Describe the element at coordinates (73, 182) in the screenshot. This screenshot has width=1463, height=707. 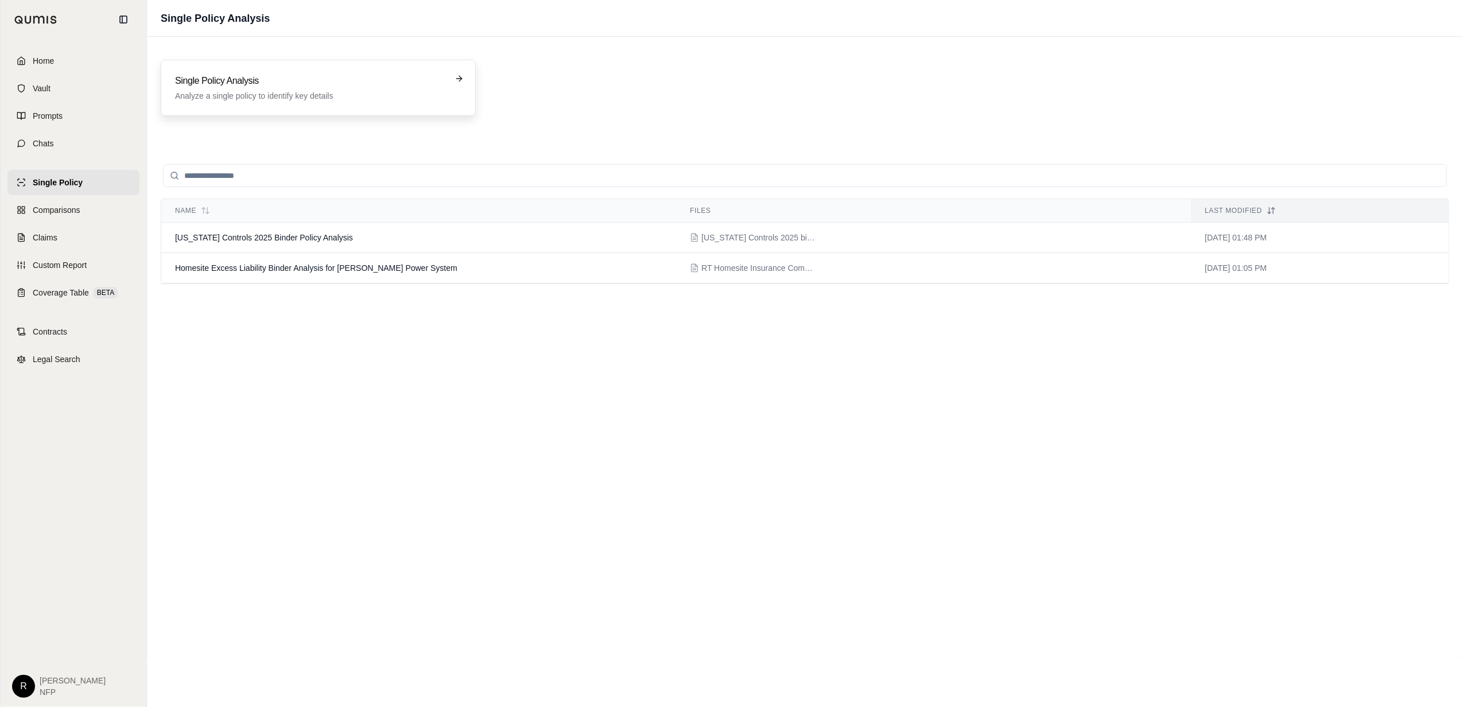
I see `a: Single Policy` at that location.